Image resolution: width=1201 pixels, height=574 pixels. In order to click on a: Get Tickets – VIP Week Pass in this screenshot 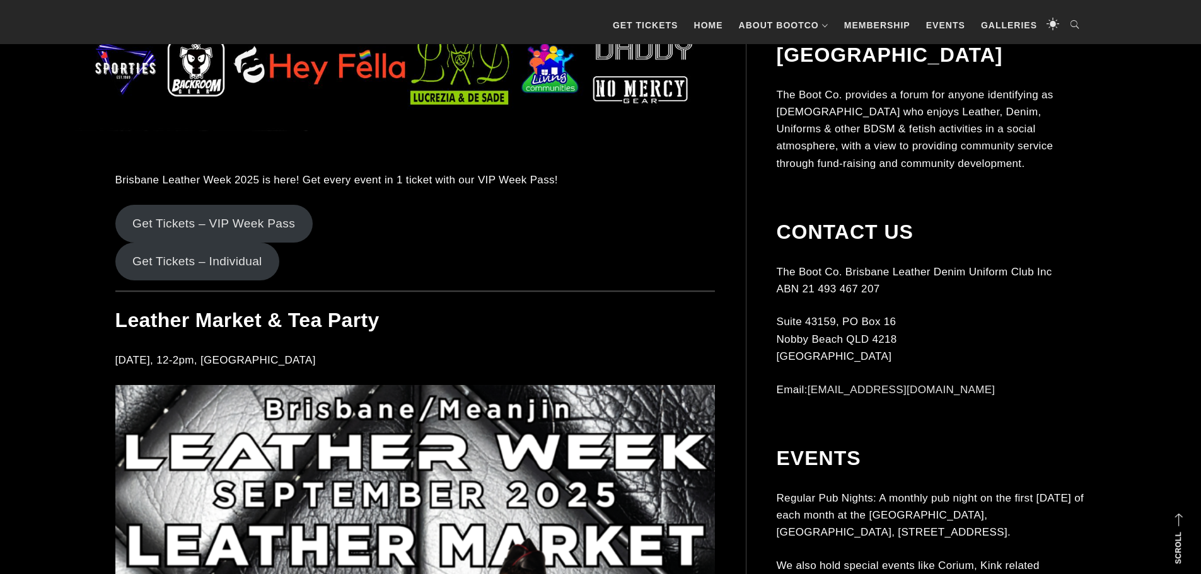, I will do `click(214, 224)`.